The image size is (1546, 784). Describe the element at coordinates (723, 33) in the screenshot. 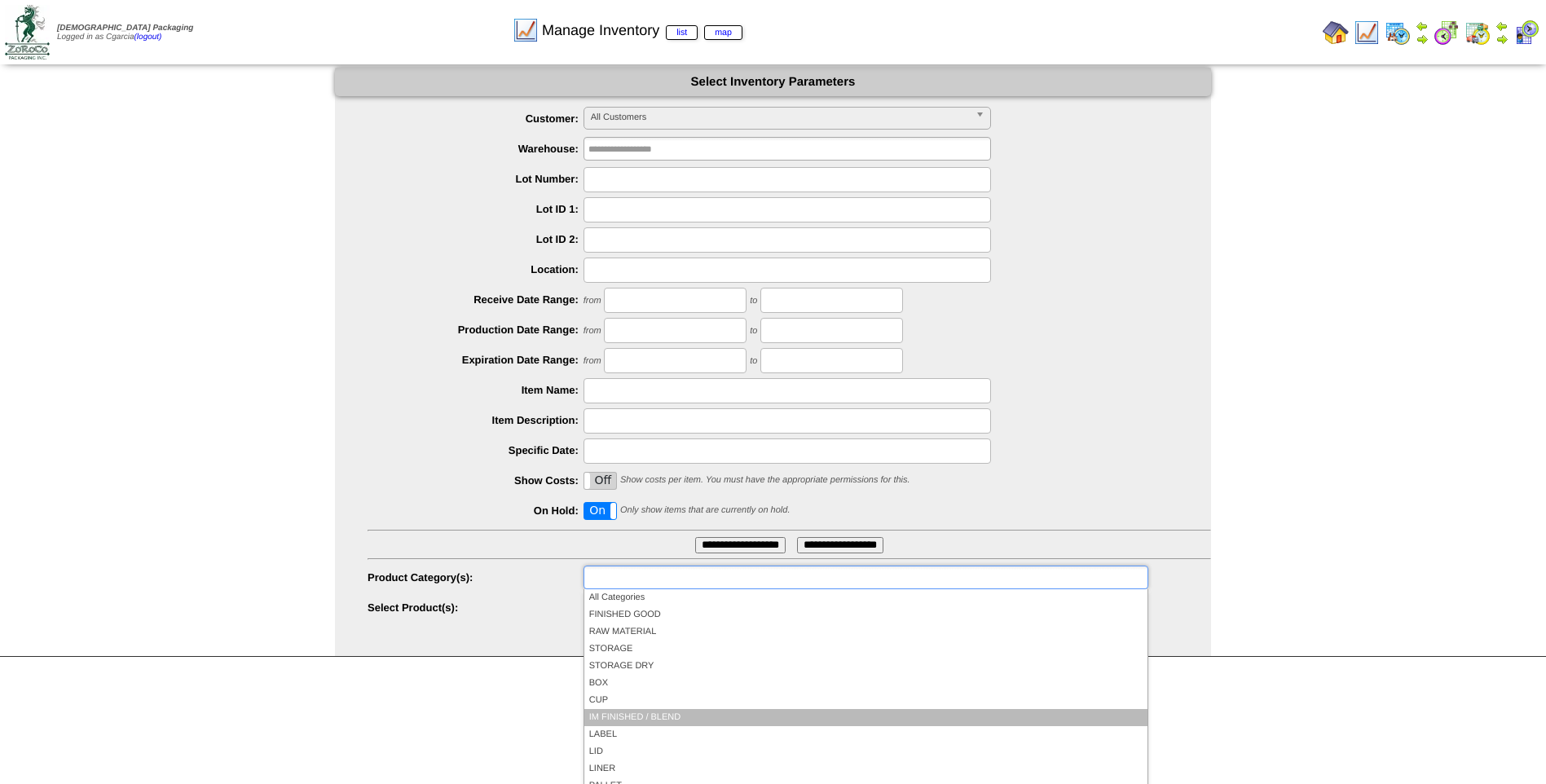

I see `a: map` at that location.